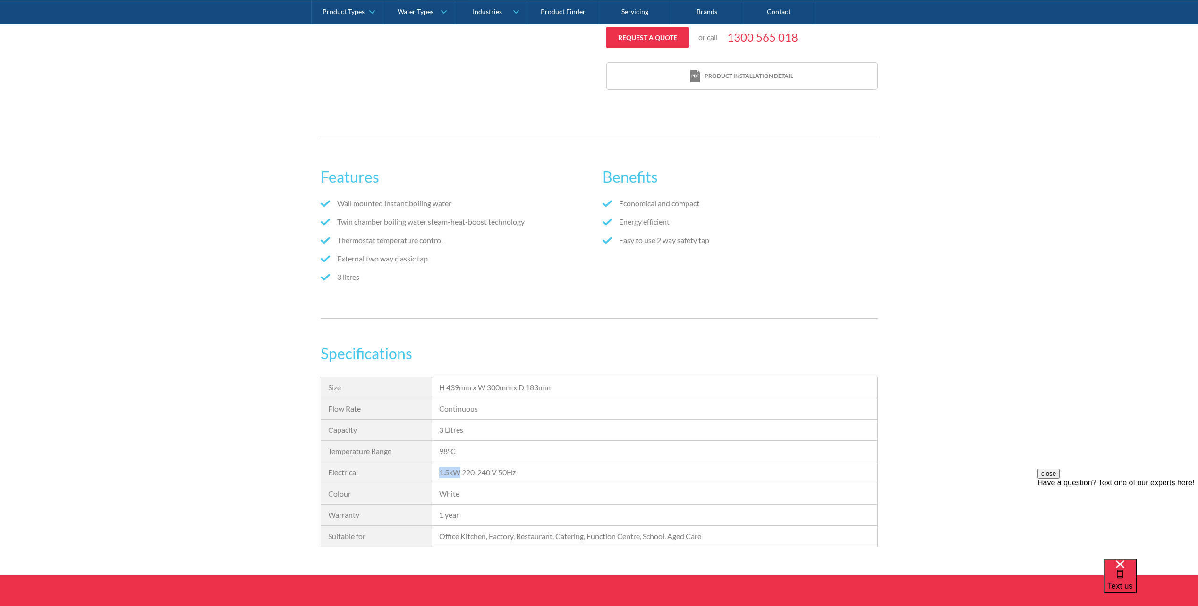 The height and width of the screenshot is (606, 1198). What do you see at coordinates (654, 451) in the screenshot?
I see `div: 98°C` at bounding box center [654, 451].